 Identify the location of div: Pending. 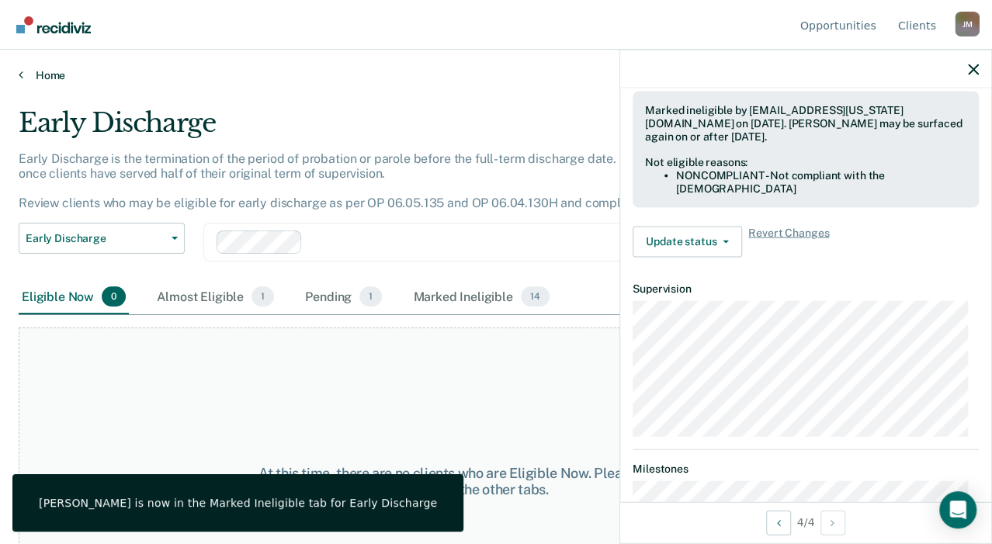
(343, 297).